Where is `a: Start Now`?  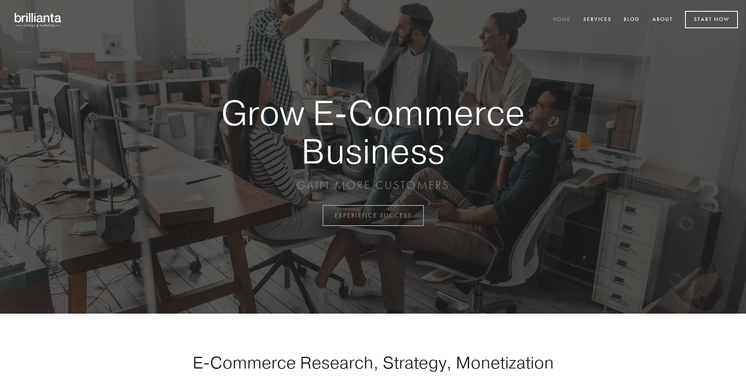
a: Start Now is located at coordinates (711, 19).